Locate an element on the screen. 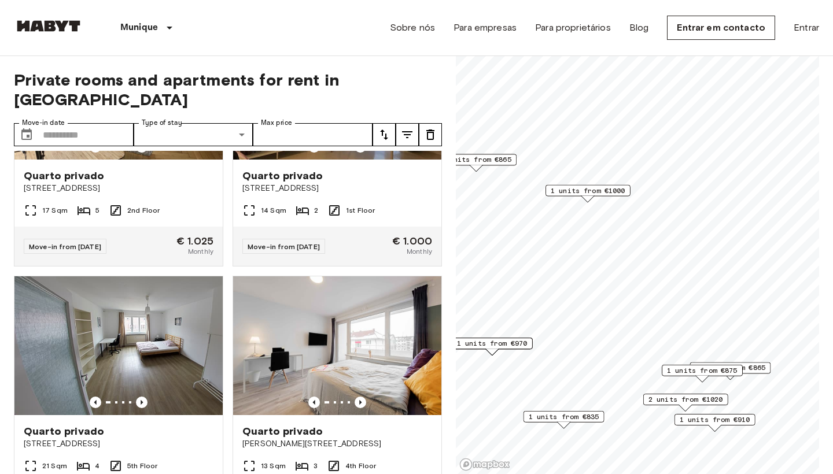 This screenshot has height=474, width=833. img: Habyt is located at coordinates (49, 26).